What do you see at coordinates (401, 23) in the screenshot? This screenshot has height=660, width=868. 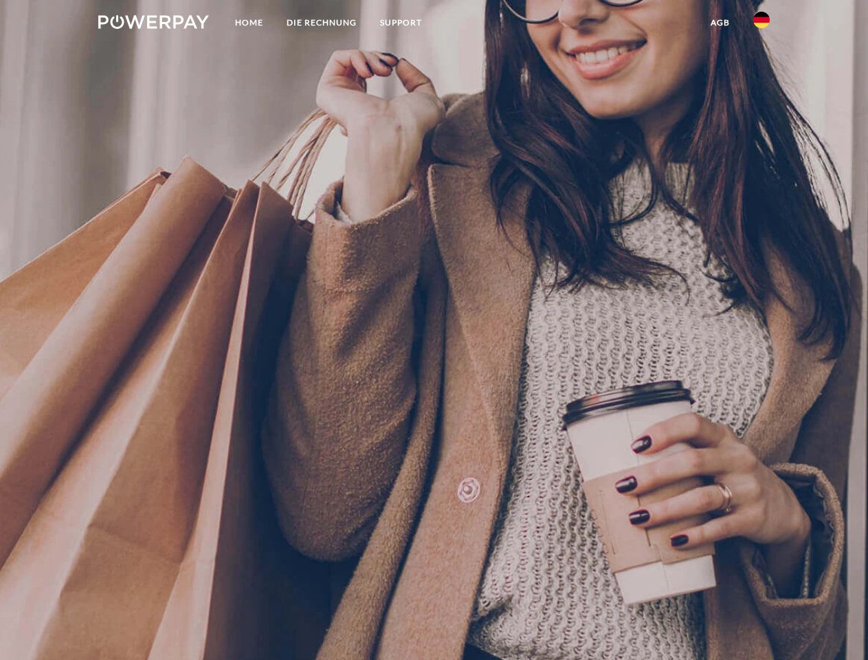 I see `a: SUPPORT` at bounding box center [401, 23].